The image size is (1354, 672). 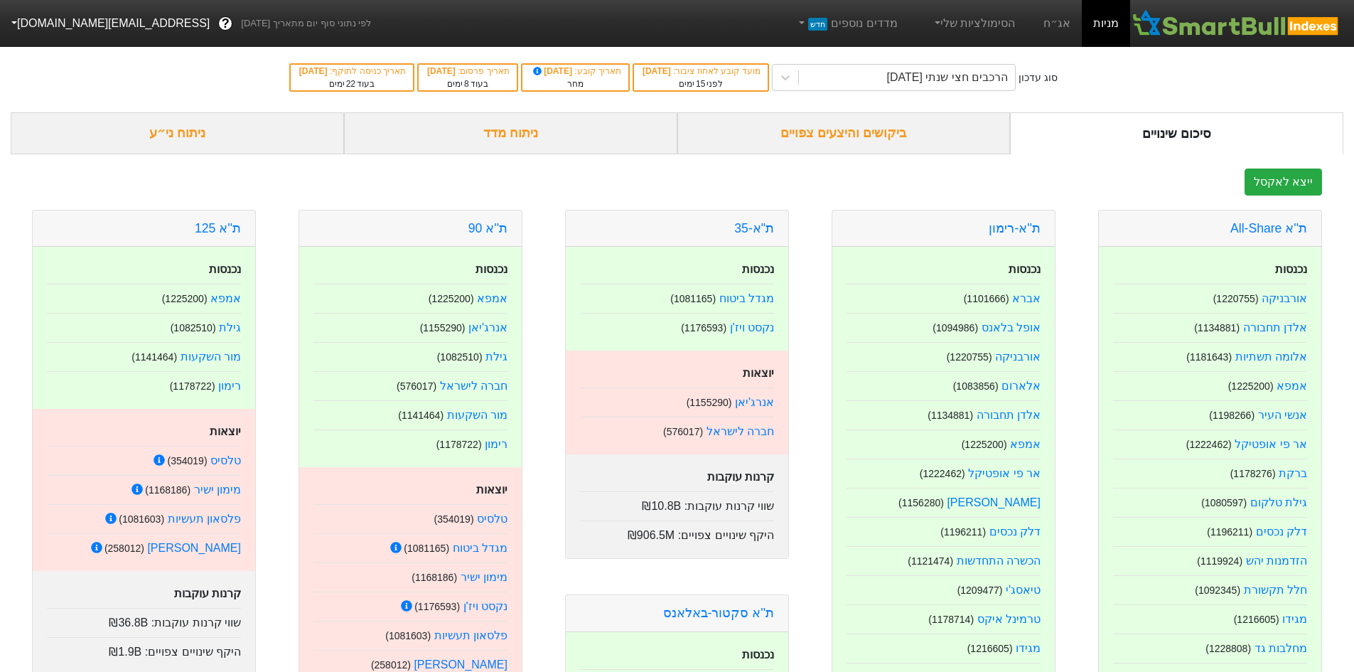 What do you see at coordinates (154, 357) in the screenshot?
I see `small: ( 1141464 )` at bounding box center [154, 357].